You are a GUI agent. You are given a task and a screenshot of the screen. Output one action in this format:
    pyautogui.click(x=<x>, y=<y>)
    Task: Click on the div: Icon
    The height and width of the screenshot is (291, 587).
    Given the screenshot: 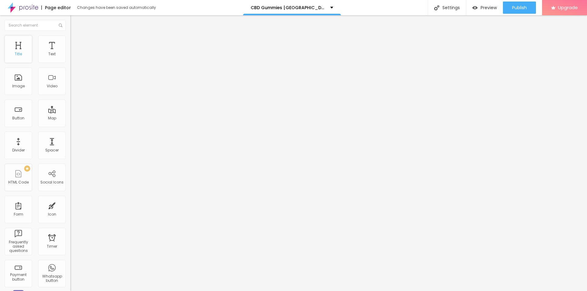 What is the action you would take?
    pyautogui.click(x=52, y=215)
    